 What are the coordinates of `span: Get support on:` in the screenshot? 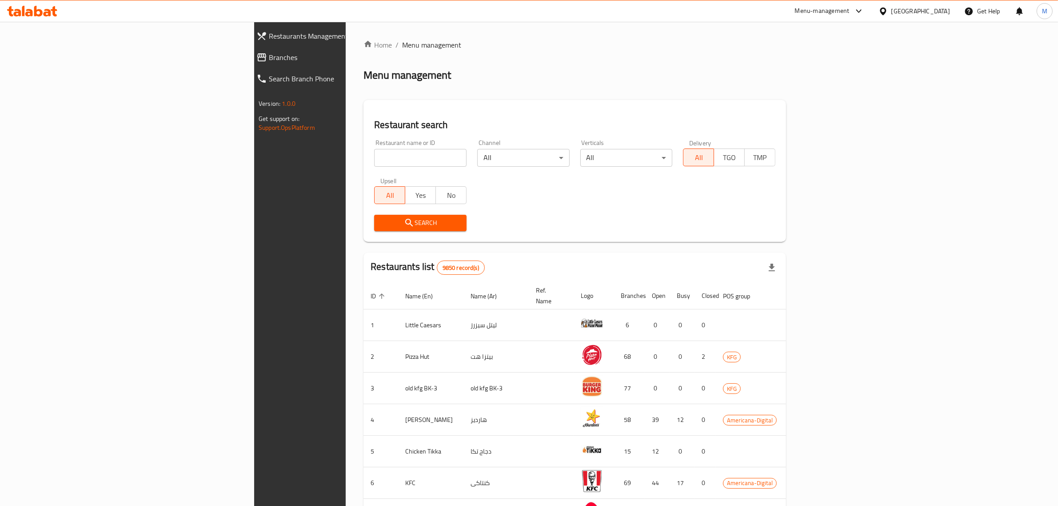 It's located at (279, 119).